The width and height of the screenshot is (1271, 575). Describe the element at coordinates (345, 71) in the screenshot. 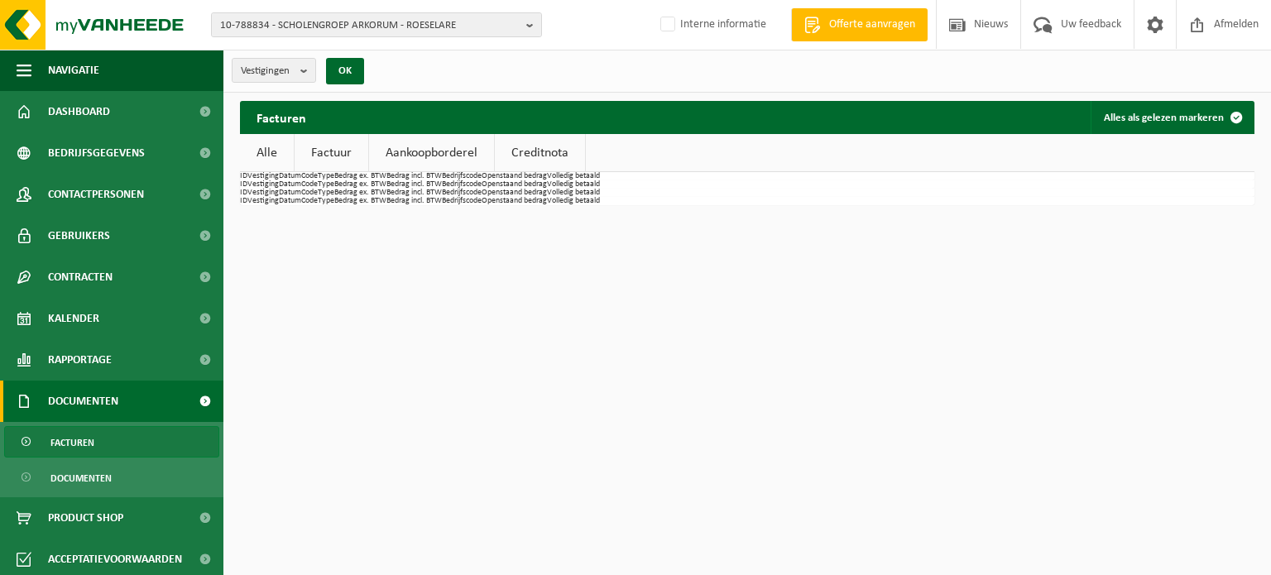

I see `button: OK` at that location.